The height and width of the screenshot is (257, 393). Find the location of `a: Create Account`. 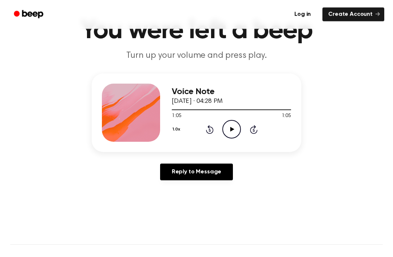

a: Create Account is located at coordinates (353, 15).